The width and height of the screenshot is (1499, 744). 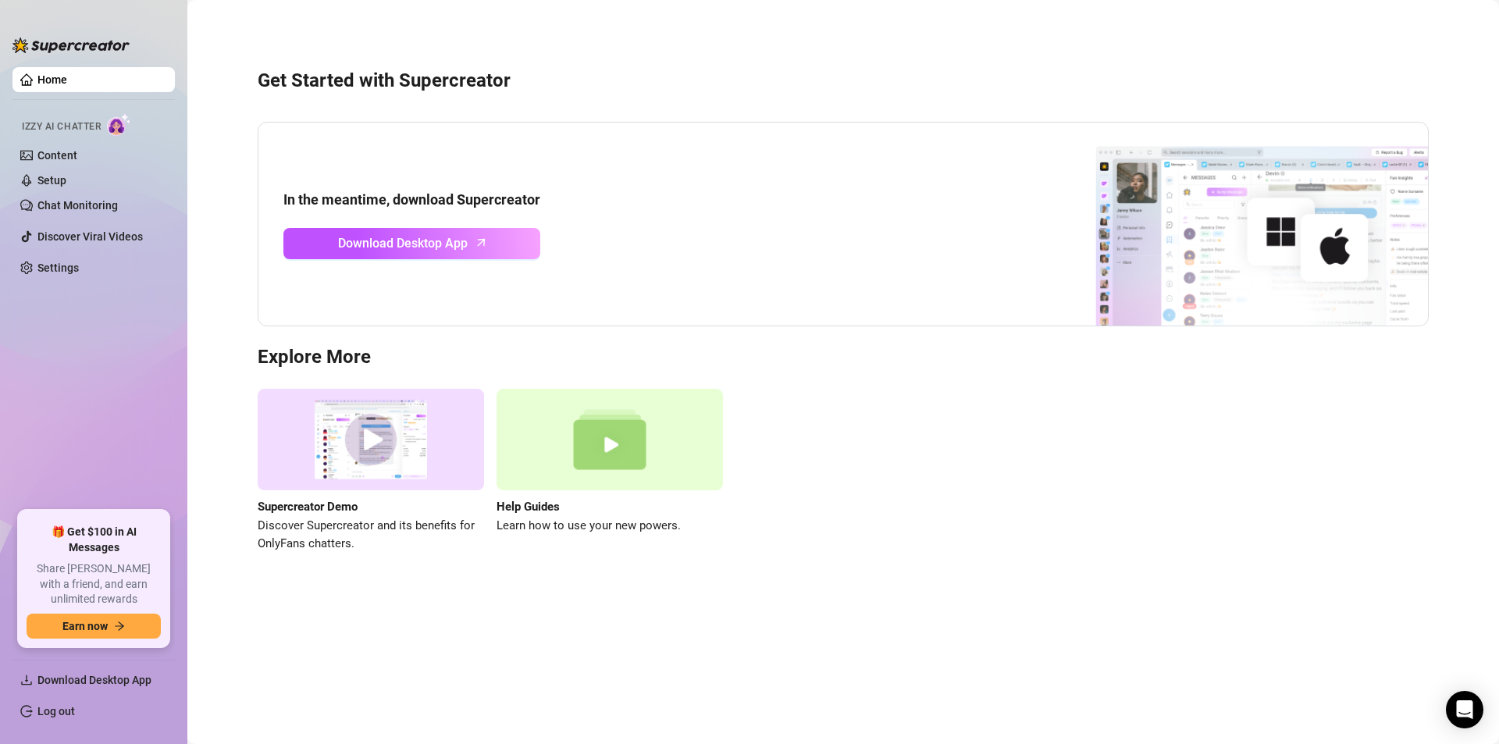 I want to click on span: Learn how to use your new powers., so click(x=610, y=526).